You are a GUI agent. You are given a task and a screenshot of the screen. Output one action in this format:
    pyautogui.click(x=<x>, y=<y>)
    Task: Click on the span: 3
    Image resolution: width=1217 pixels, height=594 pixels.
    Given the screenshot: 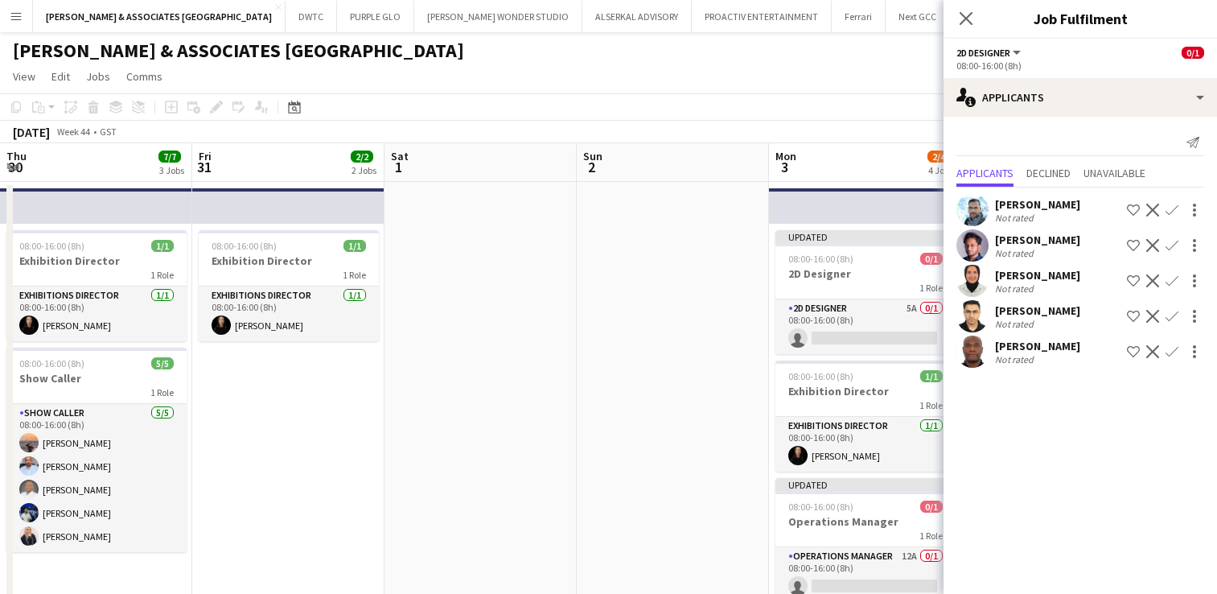 What is the action you would take?
    pyautogui.click(x=784, y=167)
    